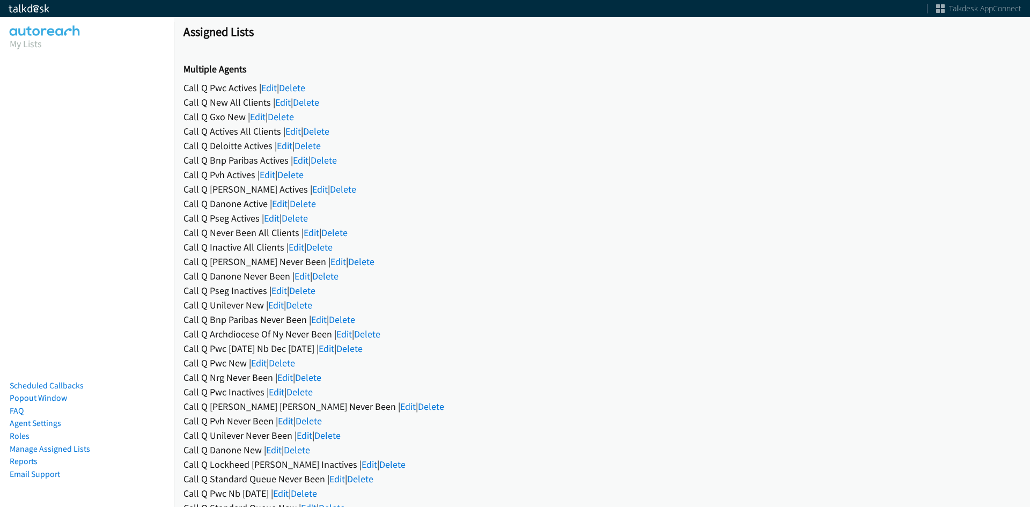 The height and width of the screenshot is (507, 1030). Describe the element at coordinates (602, 160) in the screenshot. I see `div: Call Q Bnp Paribas Actives | |` at that location.